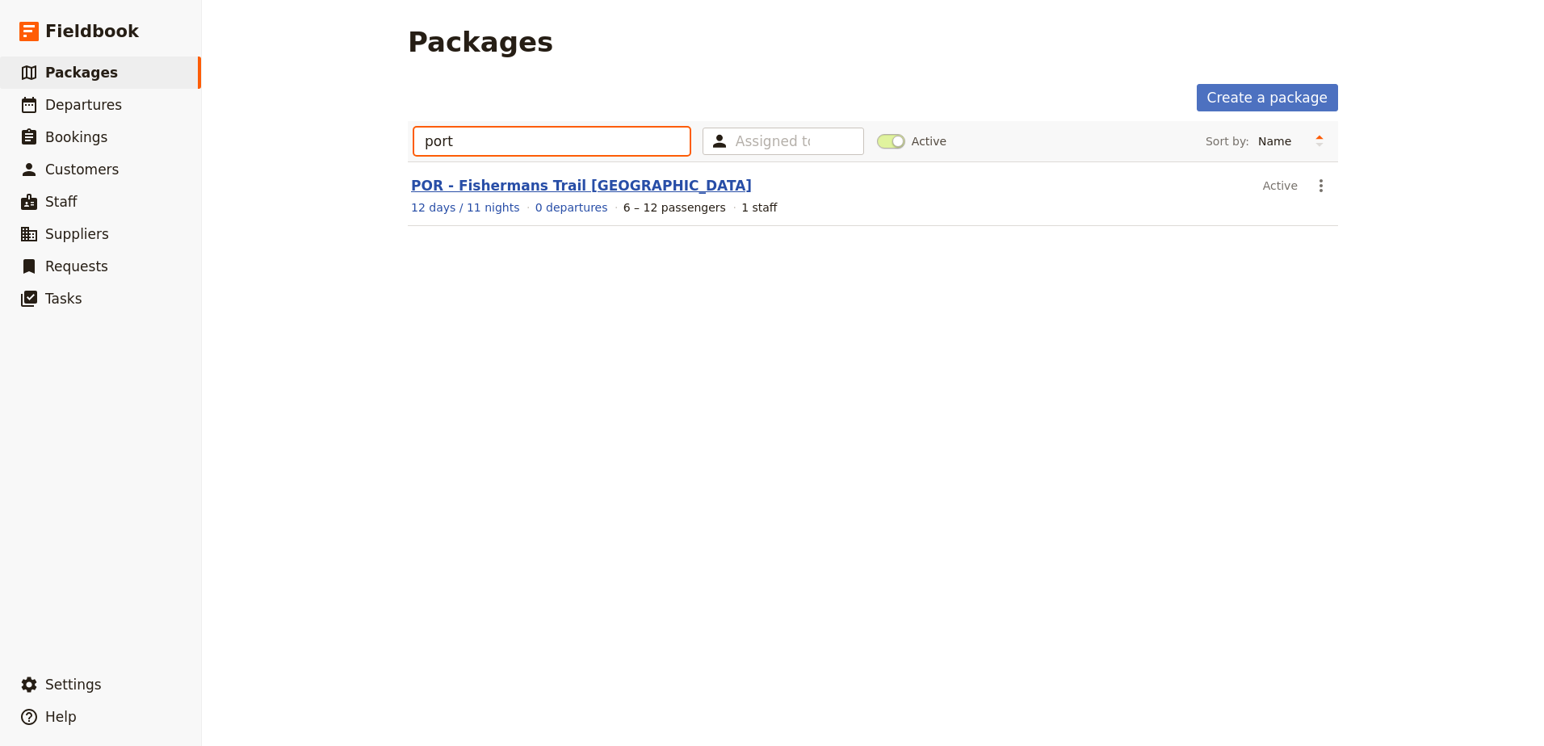 The height and width of the screenshot is (746, 1544). What do you see at coordinates (61, 202) in the screenshot?
I see `span: Staff` at bounding box center [61, 202].